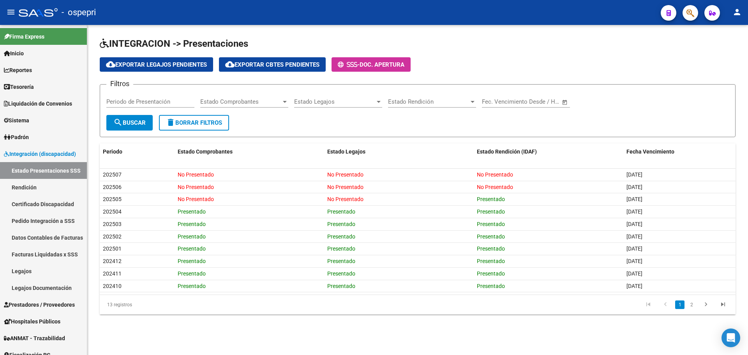 Image resolution: width=748 pixels, height=355 pixels. Describe the element at coordinates (39, 305) in the screenshot. I see `span: Prestadores / Proveedores` at that location.